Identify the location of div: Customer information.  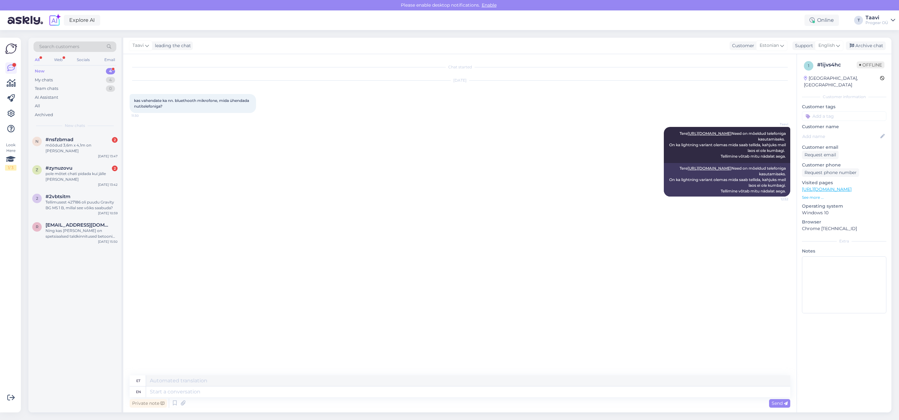
(844, 97).